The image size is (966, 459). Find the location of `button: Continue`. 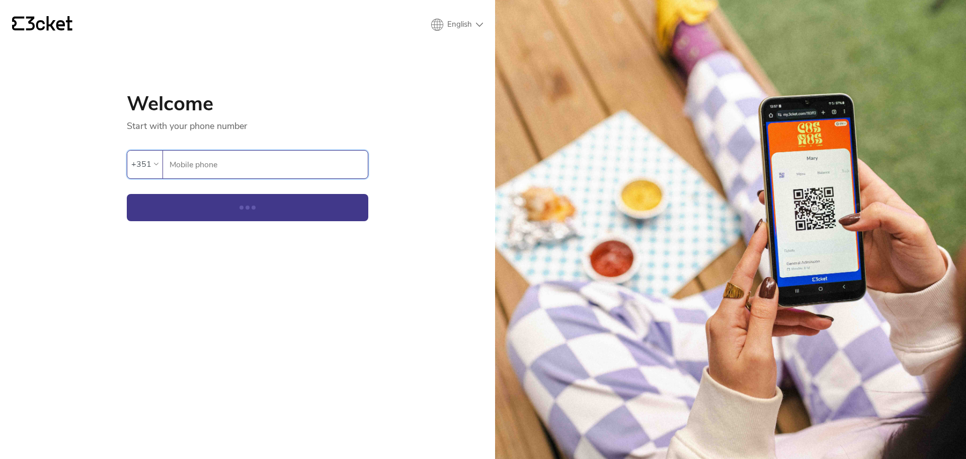

button: Continue is located at coordinates (248, 207).